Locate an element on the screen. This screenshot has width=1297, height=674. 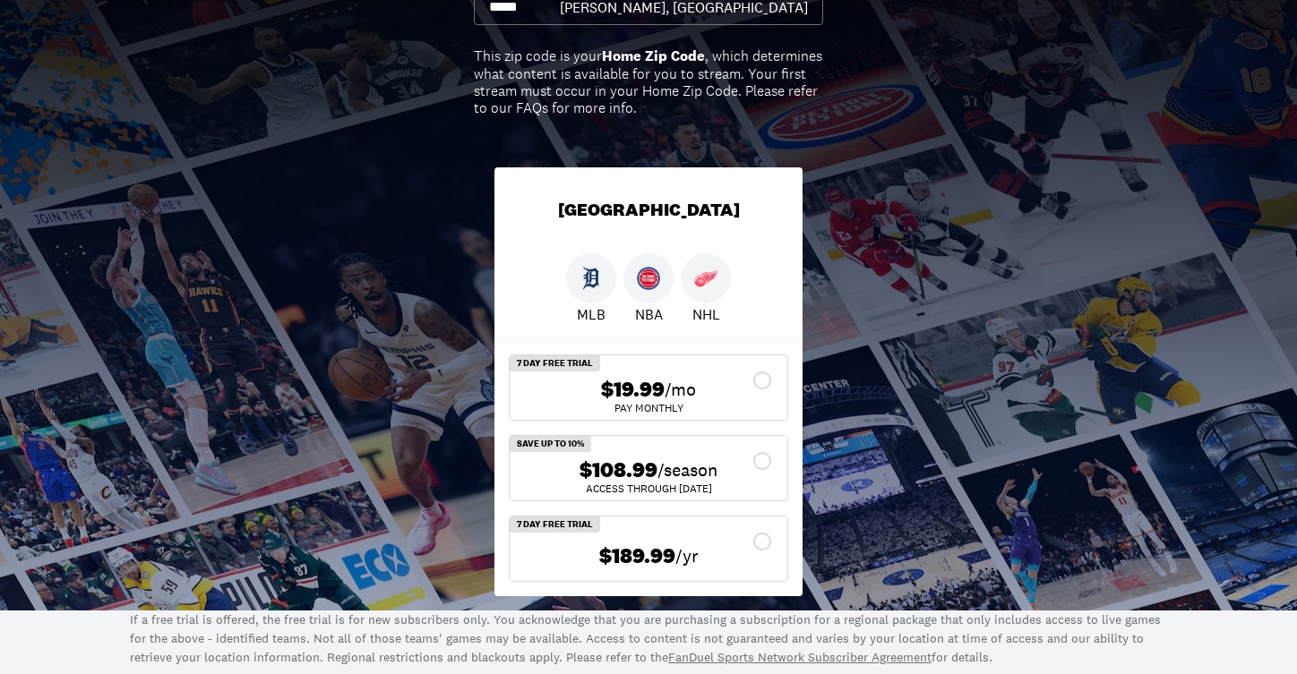
span: /season is located at coordinates (687, 470).